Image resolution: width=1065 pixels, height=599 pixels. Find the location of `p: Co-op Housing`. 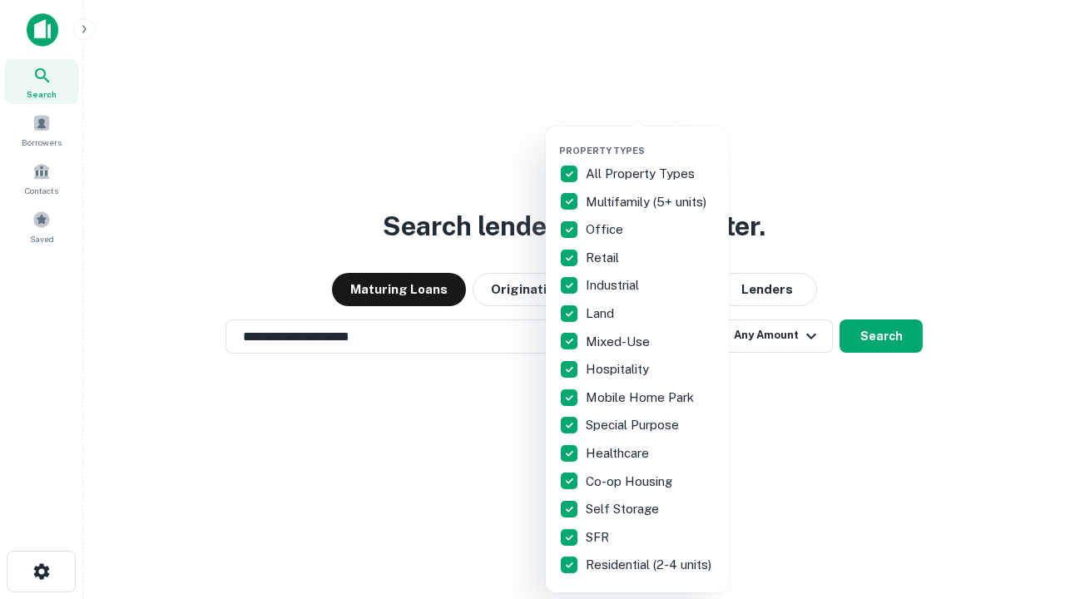

p: Co-op Housing is located at coordinates (631, 482).